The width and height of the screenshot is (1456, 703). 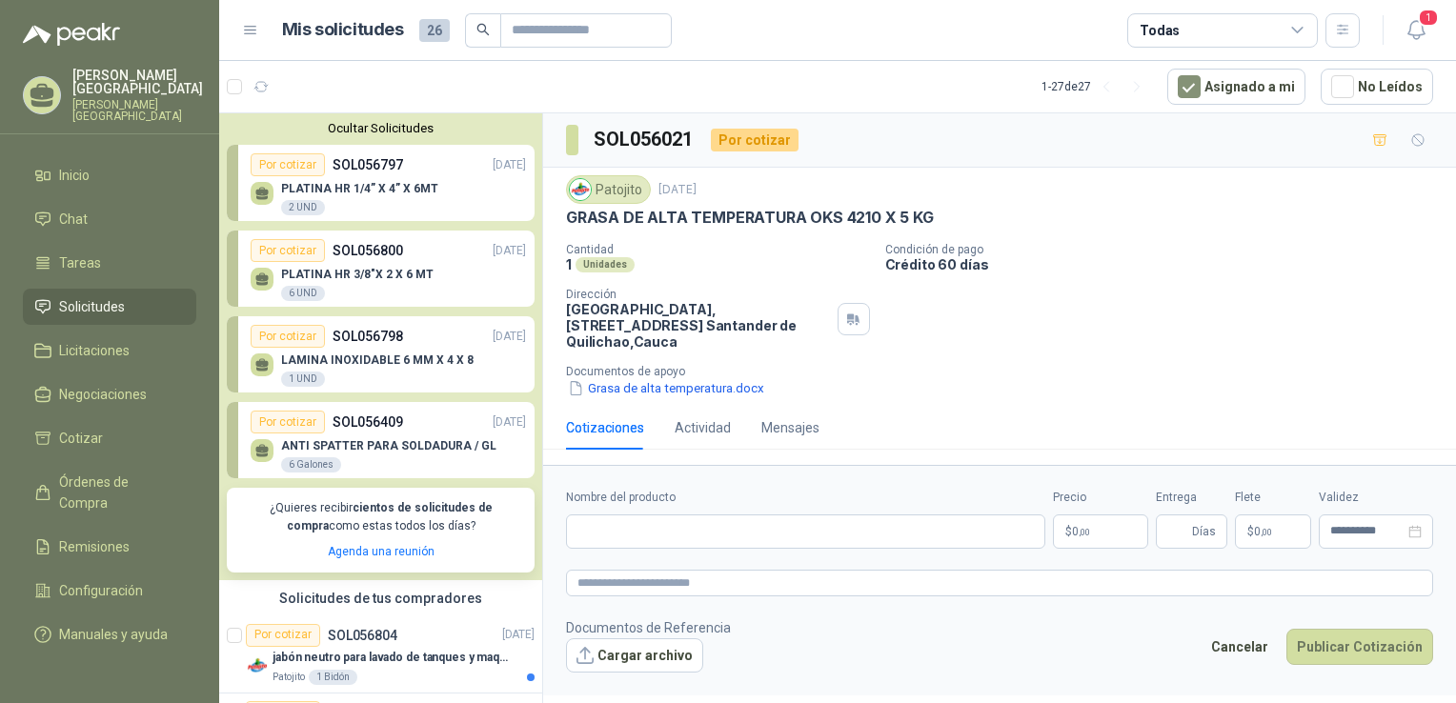 I want to click on p: SOL056800, so click(x=368, y=251).